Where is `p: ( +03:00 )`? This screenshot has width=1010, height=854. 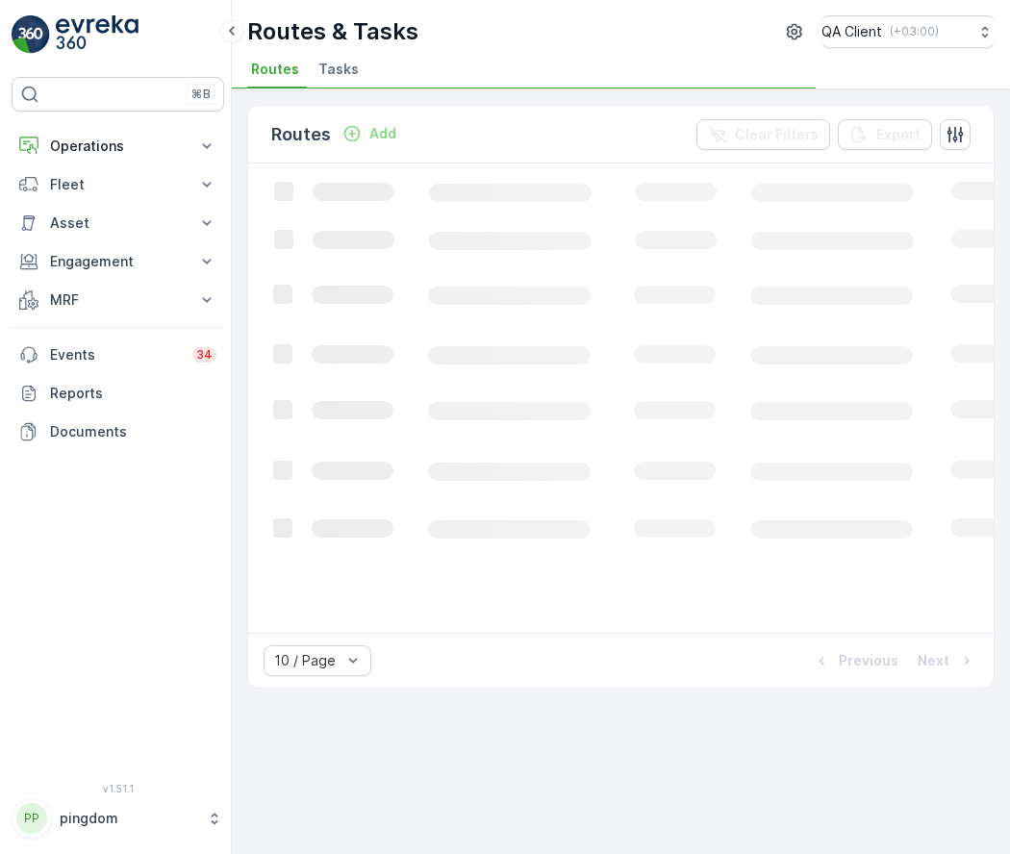
p: ( +03:00 ) is located at coordinates (914, 32).